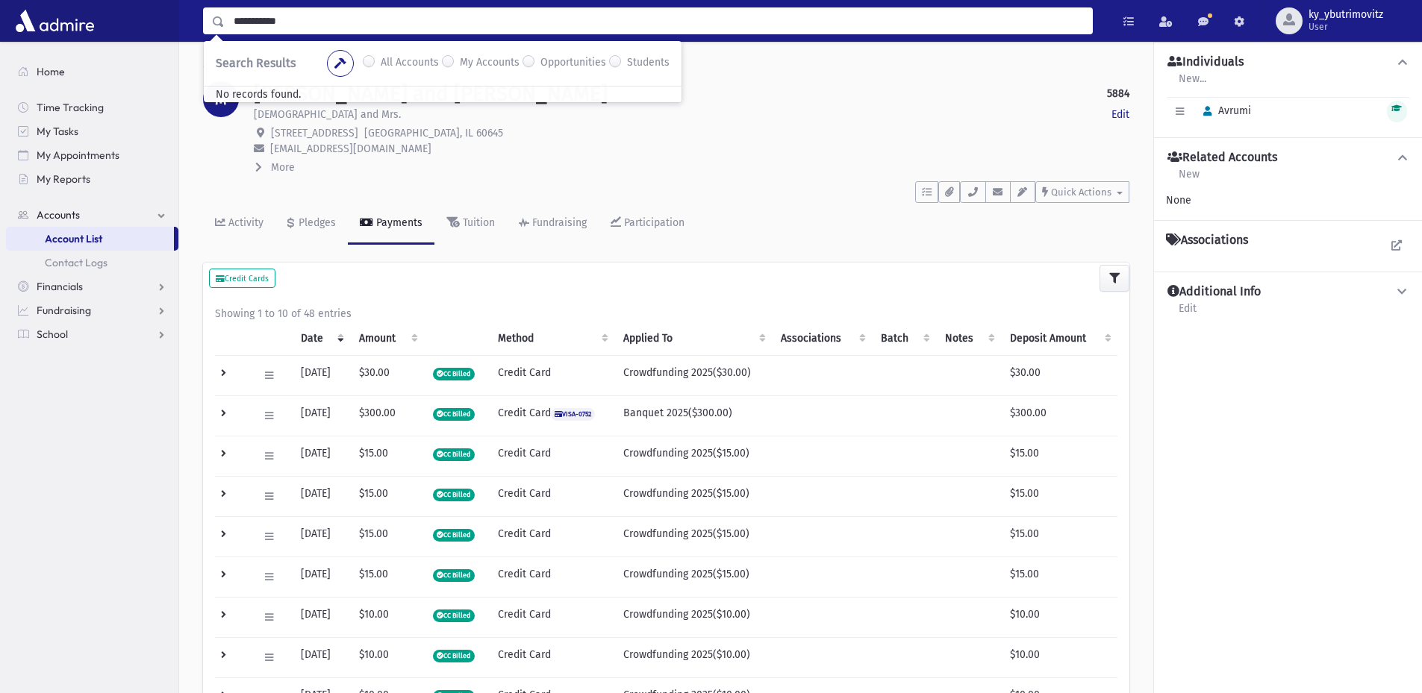  What do you see at coordinates (1214, 292) in the screenshot?
I see `h4: Additional Info` at bounding box center [1214, 292].